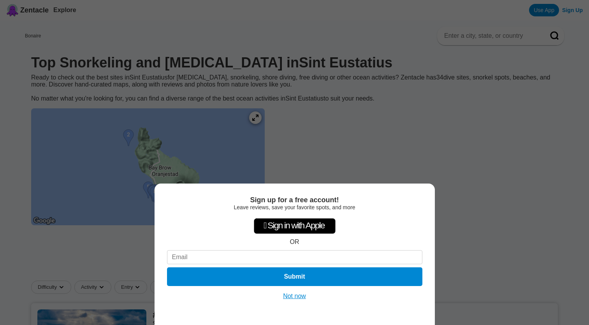  I want to click on div: Sign up for a free account!, so click(295, 200).